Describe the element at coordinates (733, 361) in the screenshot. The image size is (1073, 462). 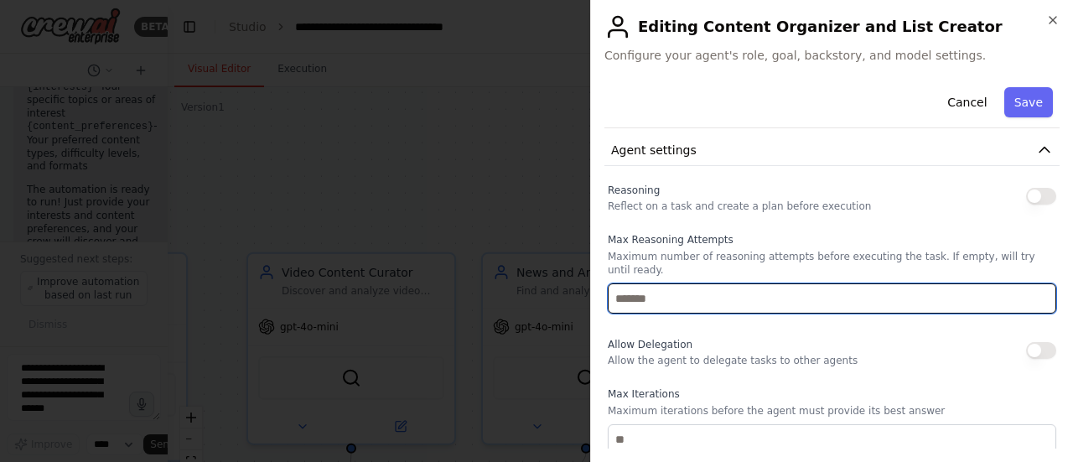
I see `p: Allow the agent to delegate tasks to other agents` at that location.